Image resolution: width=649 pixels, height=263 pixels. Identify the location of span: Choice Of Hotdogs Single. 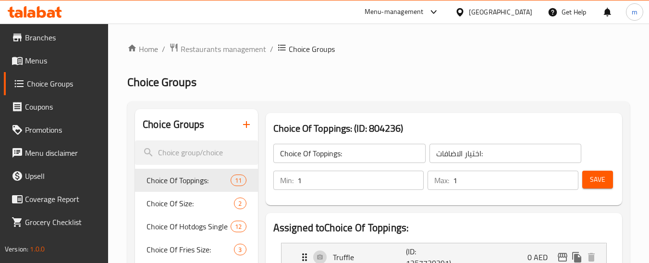
(188, 226).